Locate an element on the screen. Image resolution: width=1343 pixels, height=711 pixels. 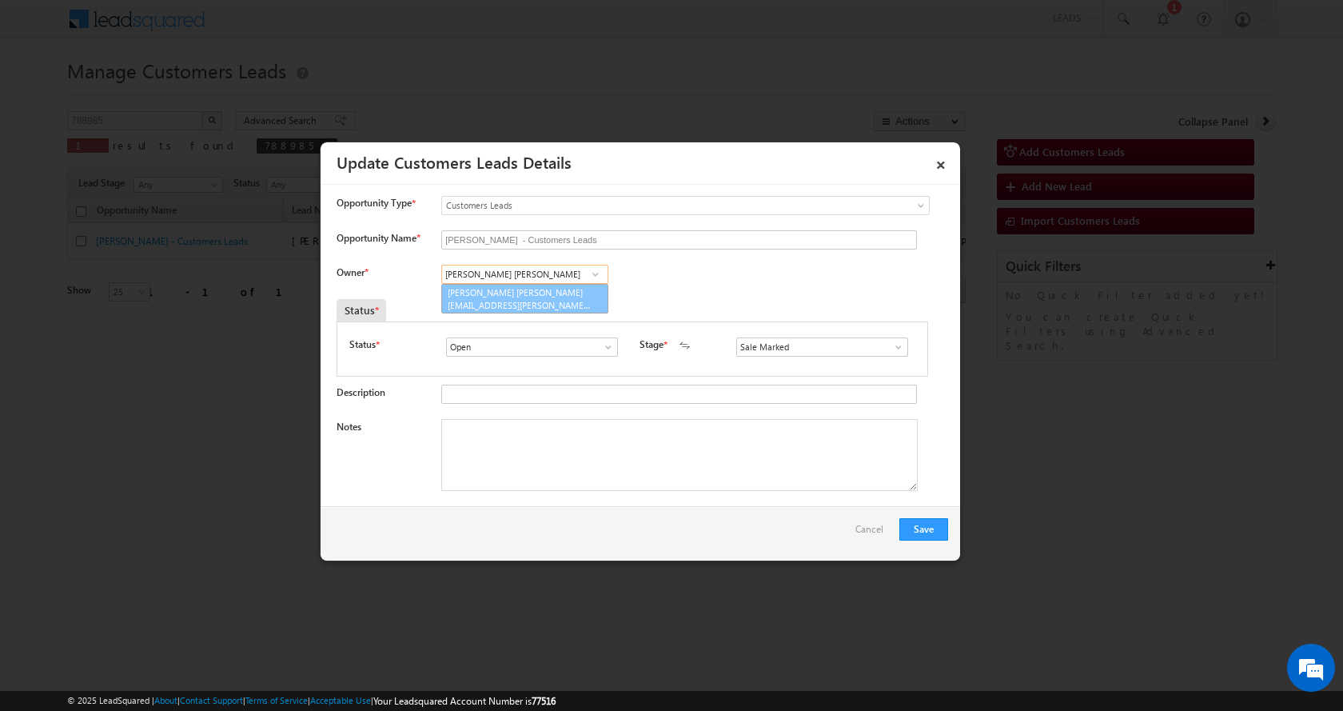
label: Opportunity Name is located at coordinates (378, 237).